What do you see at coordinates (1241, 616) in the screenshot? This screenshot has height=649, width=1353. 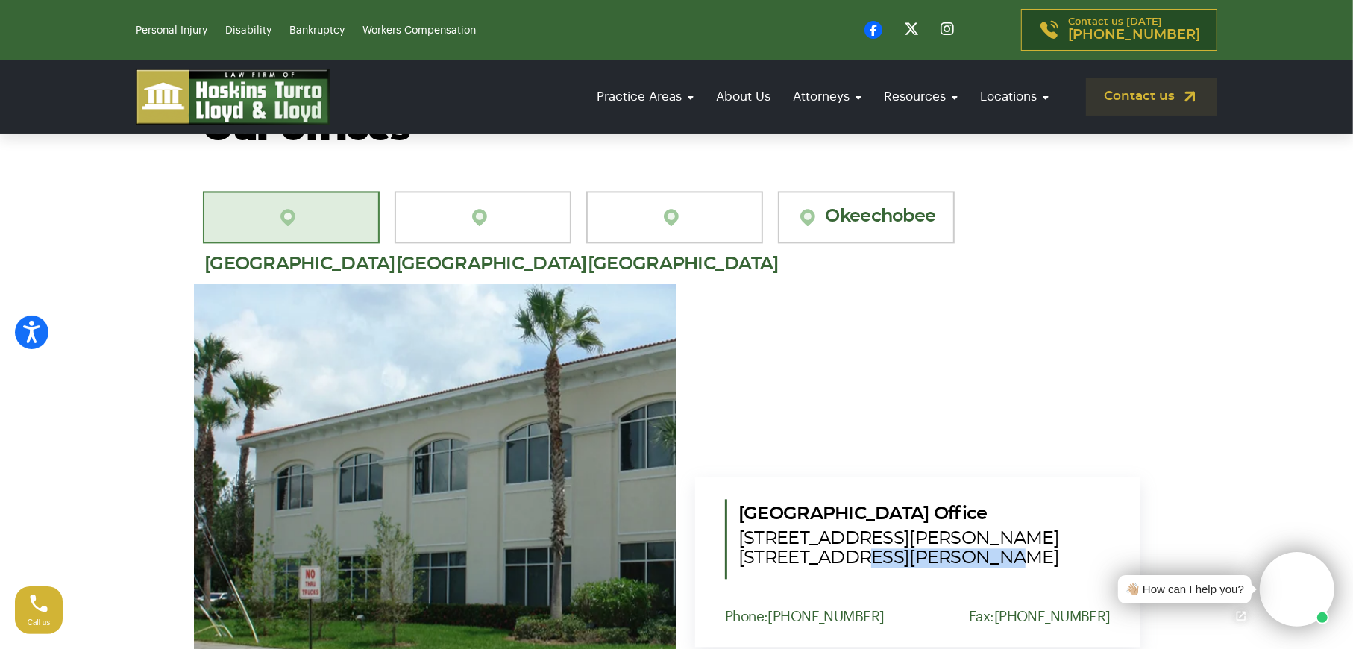 I see `a: Open chat` at bounding box center [1241, 616].